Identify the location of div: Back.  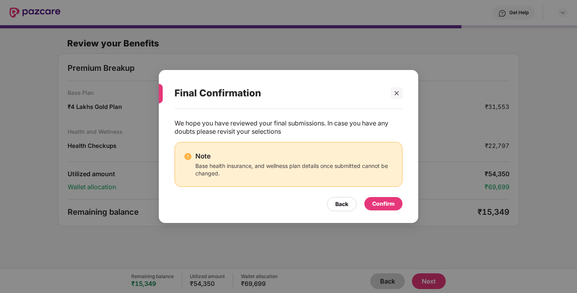
(342, 204).